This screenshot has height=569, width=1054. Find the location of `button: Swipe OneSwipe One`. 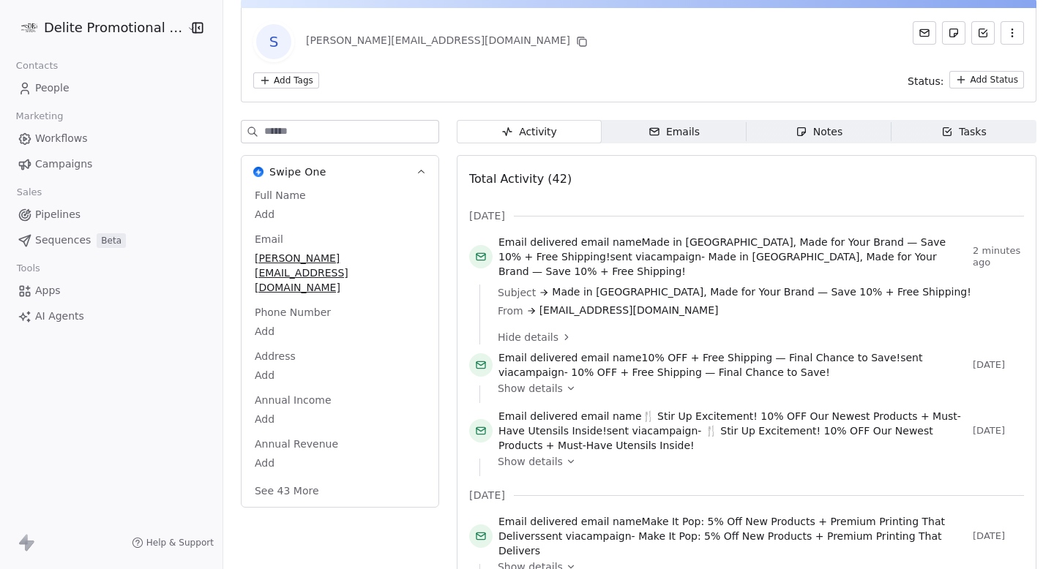

button: Swipe OneSwipe One is located at coordinates (340, 172).